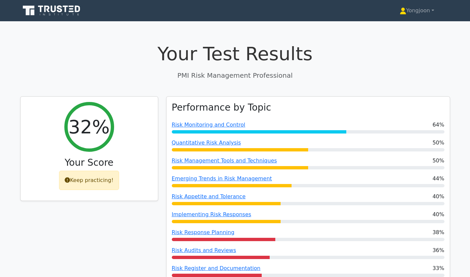  Describe the element at coordinates (89, 163) in the screenshot. I see `h3: Your Score` at that location.